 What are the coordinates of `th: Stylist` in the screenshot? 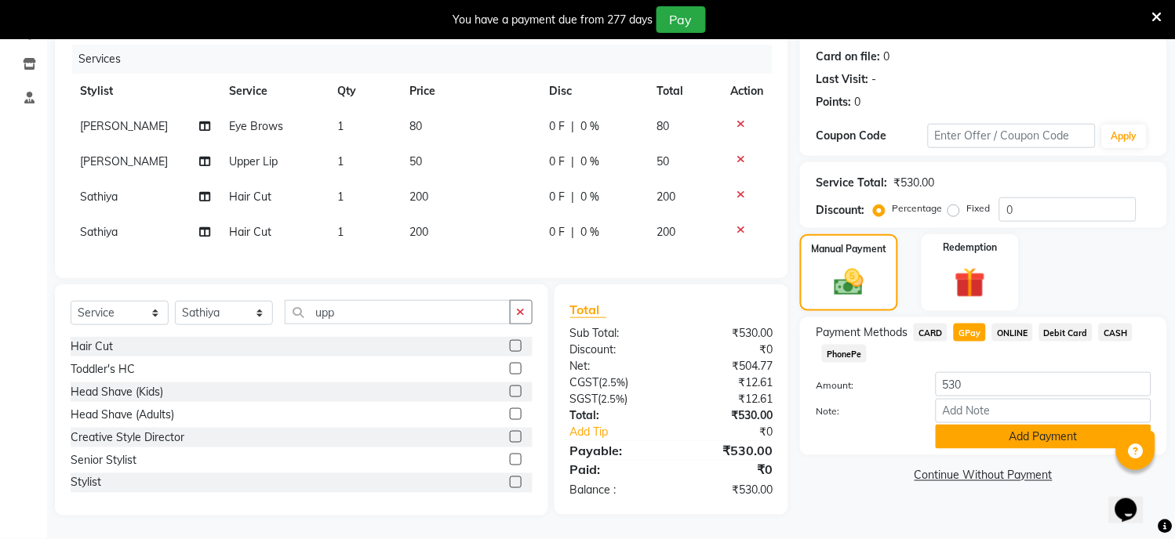 It's located at (145, 91).